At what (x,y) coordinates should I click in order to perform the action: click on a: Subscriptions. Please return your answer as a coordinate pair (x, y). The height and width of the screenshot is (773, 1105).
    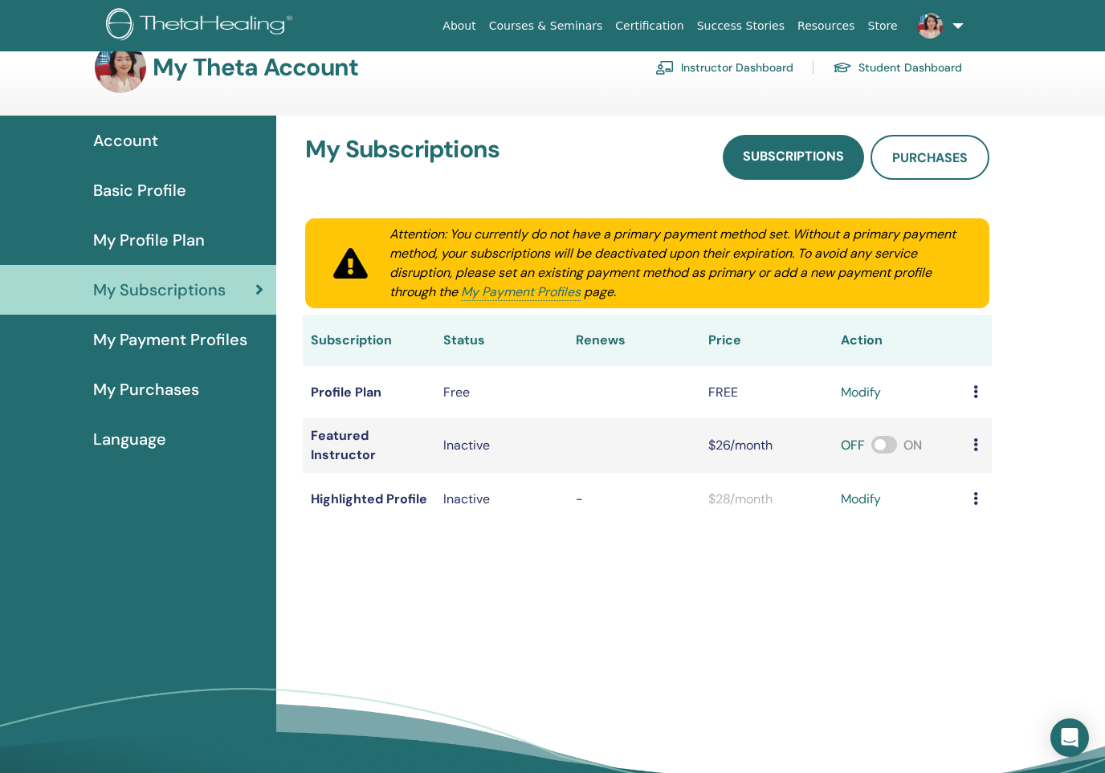
    Looking at the image, I should click on (794, 157).